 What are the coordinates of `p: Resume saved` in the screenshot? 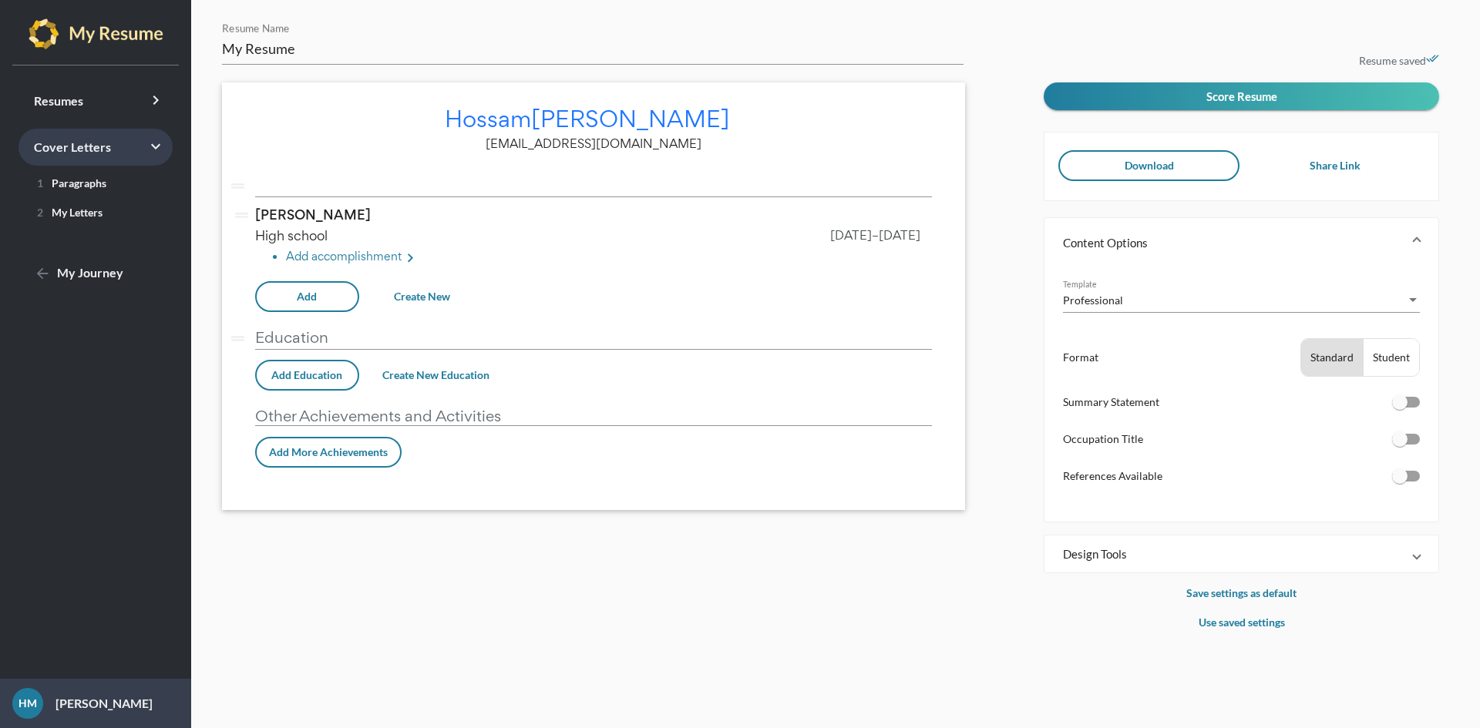 It's located at (1241, 61).